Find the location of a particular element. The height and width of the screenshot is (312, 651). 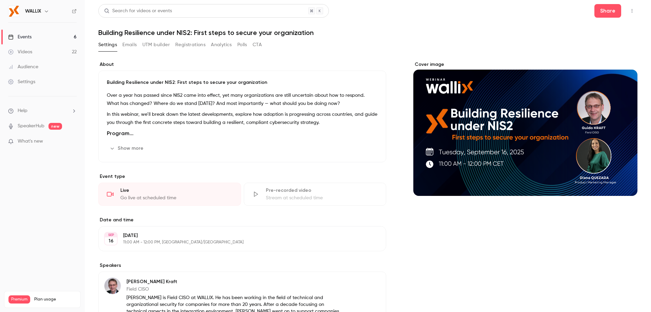

button: UTM builder is located at coordinates (156, 45).